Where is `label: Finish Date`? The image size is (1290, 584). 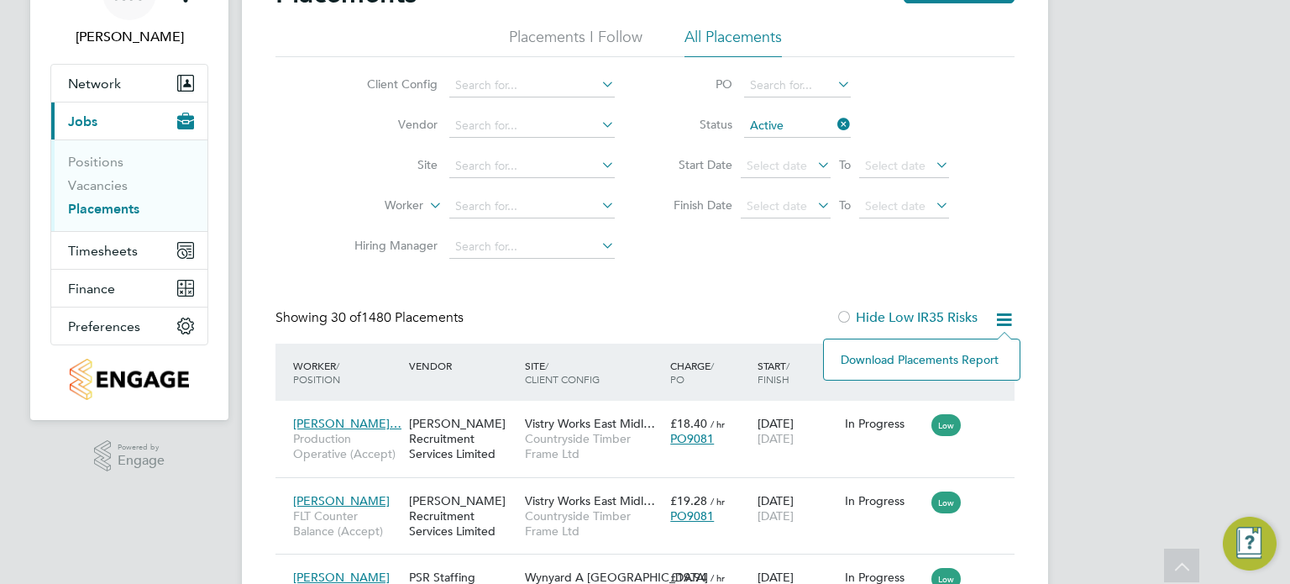 label: Finish Date is located at coordinates (694, 205).